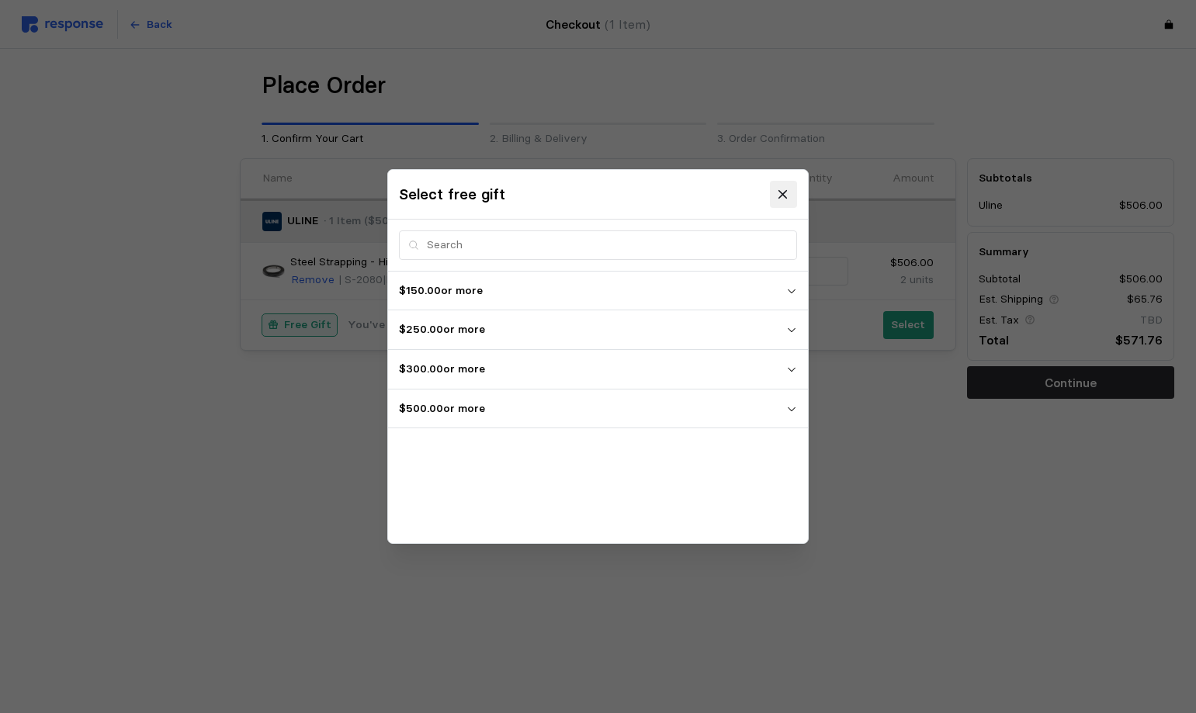 This screenshot has height=713, width=1196. I want to click on p: $250.00 or more, so click(592, 331).